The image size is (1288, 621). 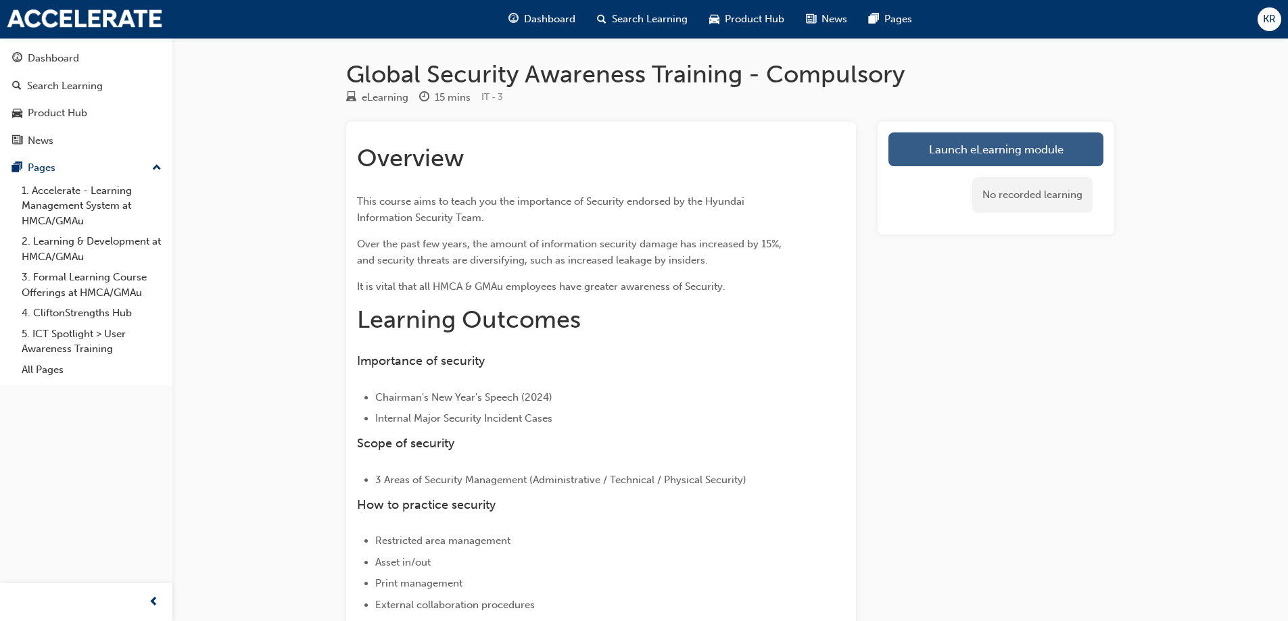 What do you see at coordinates (86, 113) in the screenshot?
I see `a: Product Hub` at bounding box center [86, 113].